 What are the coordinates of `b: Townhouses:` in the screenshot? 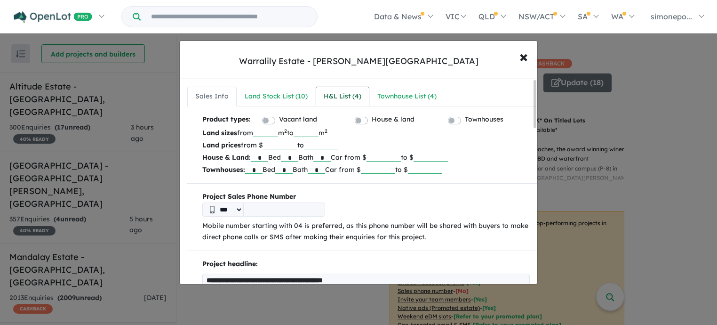 It's located at (224, 169).